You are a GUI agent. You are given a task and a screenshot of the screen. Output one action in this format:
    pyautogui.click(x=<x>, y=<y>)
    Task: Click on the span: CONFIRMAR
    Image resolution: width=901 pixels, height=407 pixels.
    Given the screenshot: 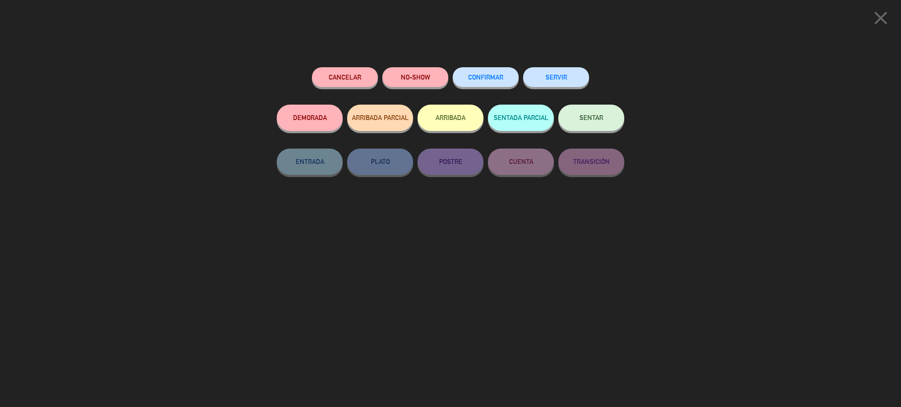 What is the action you would take?
    pyautogui.click(x=486, y=77)
    